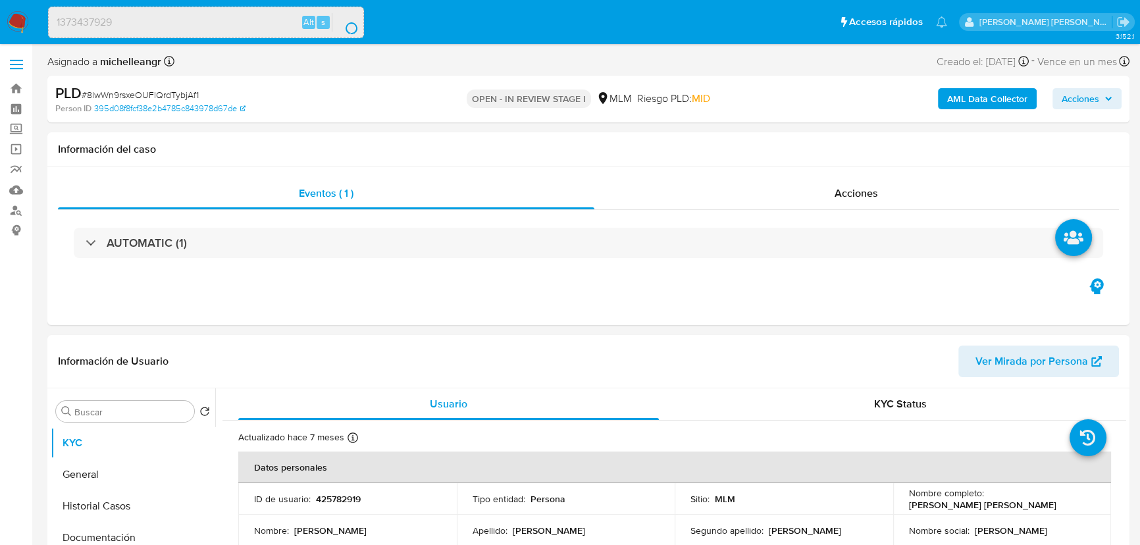 This screenshot has width=1140, height=545. What do you see at coordinates (170, 109) in the screenshot?
I see `a: 395d08f8fcf38e2b4785c843978d67de` at bounding box center [170, 109].